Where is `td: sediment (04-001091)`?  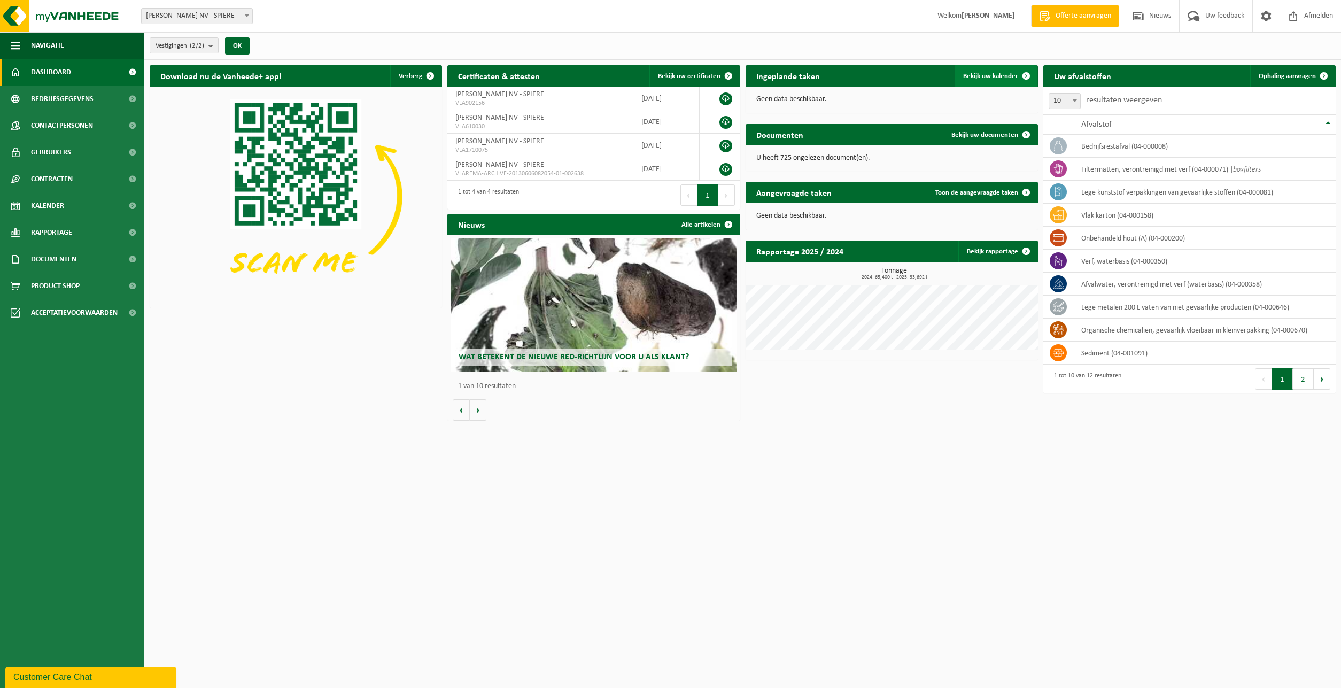 td: sediment (04-001091) is located at coordinates (1205, 353).